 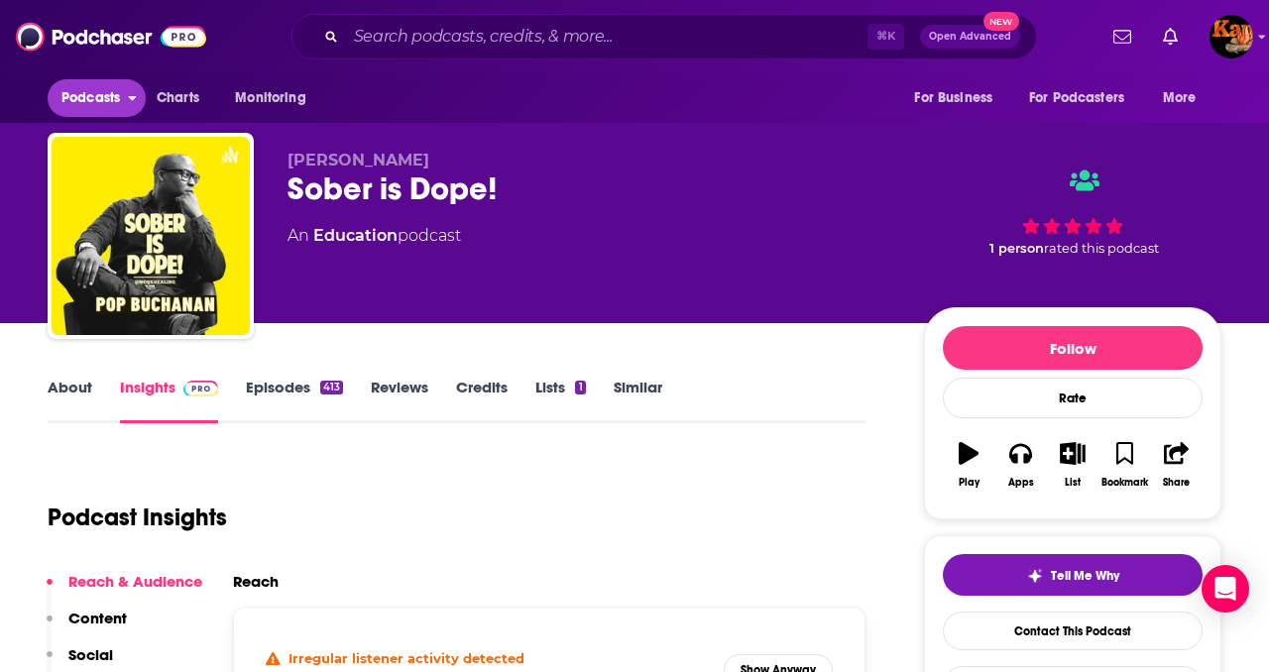 I want to click on span: Charts, so click(x=177, y=98).